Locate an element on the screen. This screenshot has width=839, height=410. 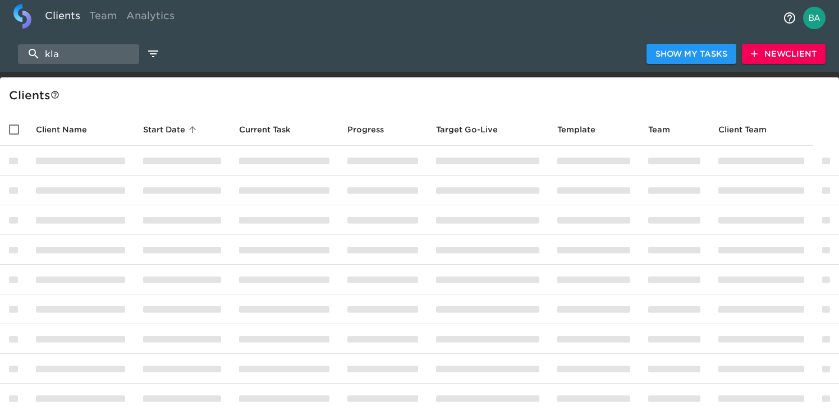
svg: This is a list of all of your clients and clients shared with you is located at coordinates (55, 95).